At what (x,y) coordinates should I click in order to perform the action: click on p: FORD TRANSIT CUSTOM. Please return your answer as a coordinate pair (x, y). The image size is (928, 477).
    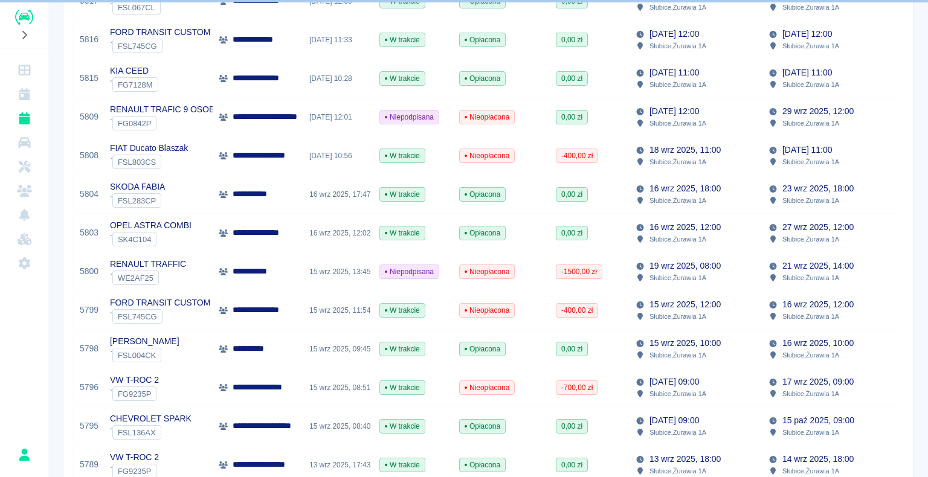
    Looking at the image, I should click on (160, 32).